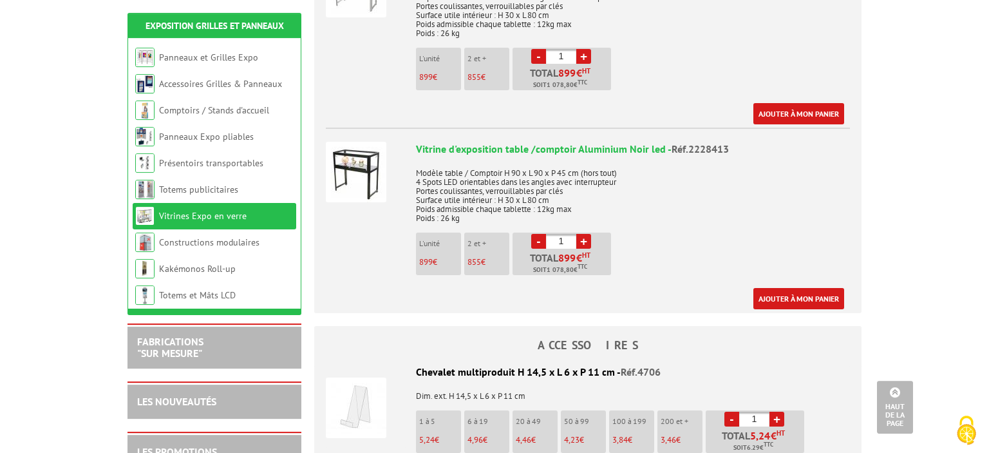 The image size is (989, 453). Describe the element at coordinates (197, 295) in the screenshot. I see `a: Totems et Mâts LCD` at that location.